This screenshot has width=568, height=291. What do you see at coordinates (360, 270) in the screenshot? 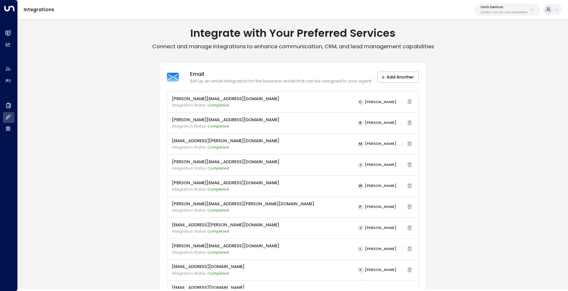
I see `span: Y` at bounding box center [360, 270].